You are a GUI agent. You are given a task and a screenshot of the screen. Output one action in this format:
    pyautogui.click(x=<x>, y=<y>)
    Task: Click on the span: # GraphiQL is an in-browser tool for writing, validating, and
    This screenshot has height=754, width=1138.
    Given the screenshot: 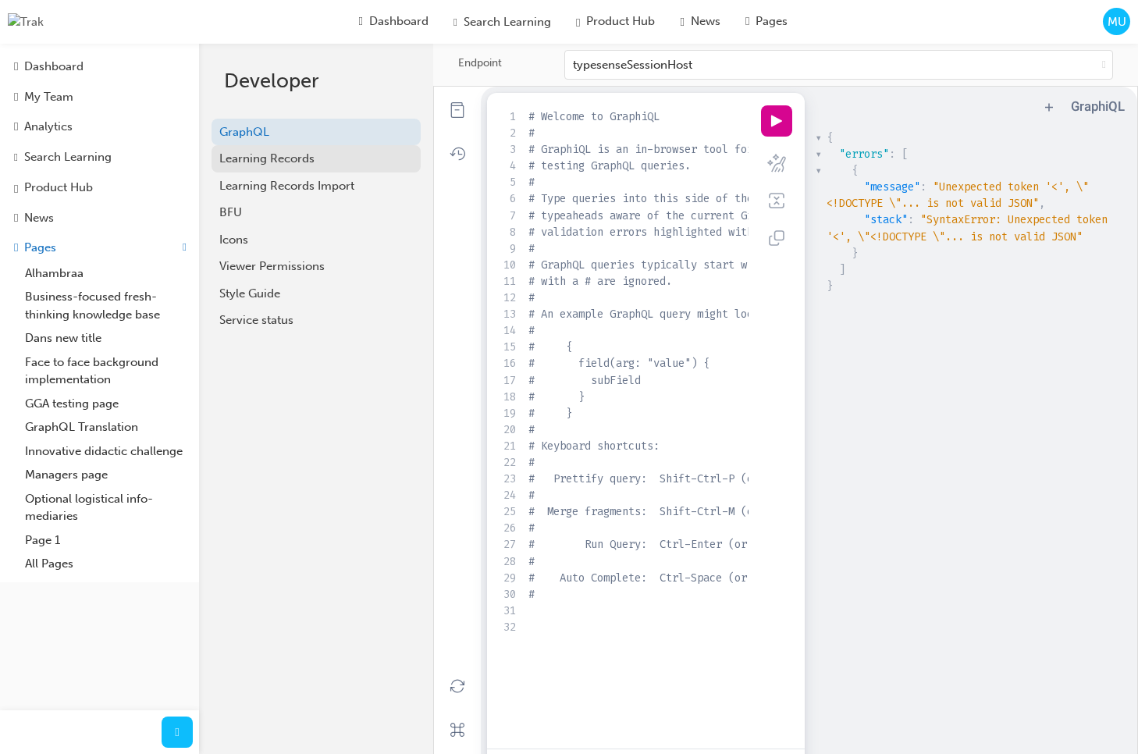 What is the action you would take?
    pyautogui.click(x=719, y=149)
    